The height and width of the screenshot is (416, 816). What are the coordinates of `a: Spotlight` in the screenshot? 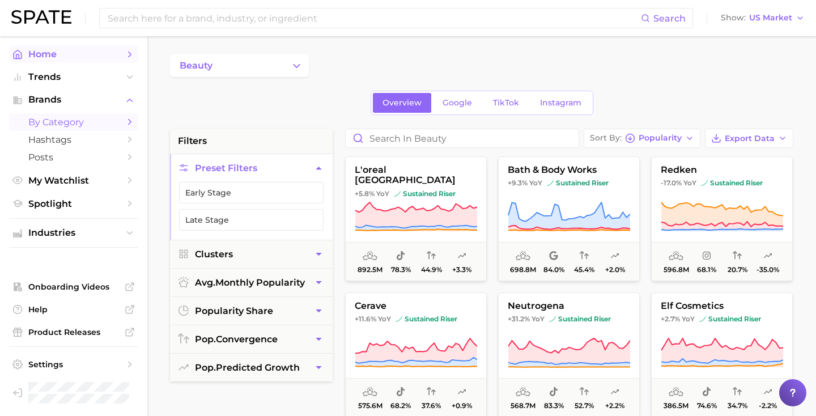 It's located at (74, 203).